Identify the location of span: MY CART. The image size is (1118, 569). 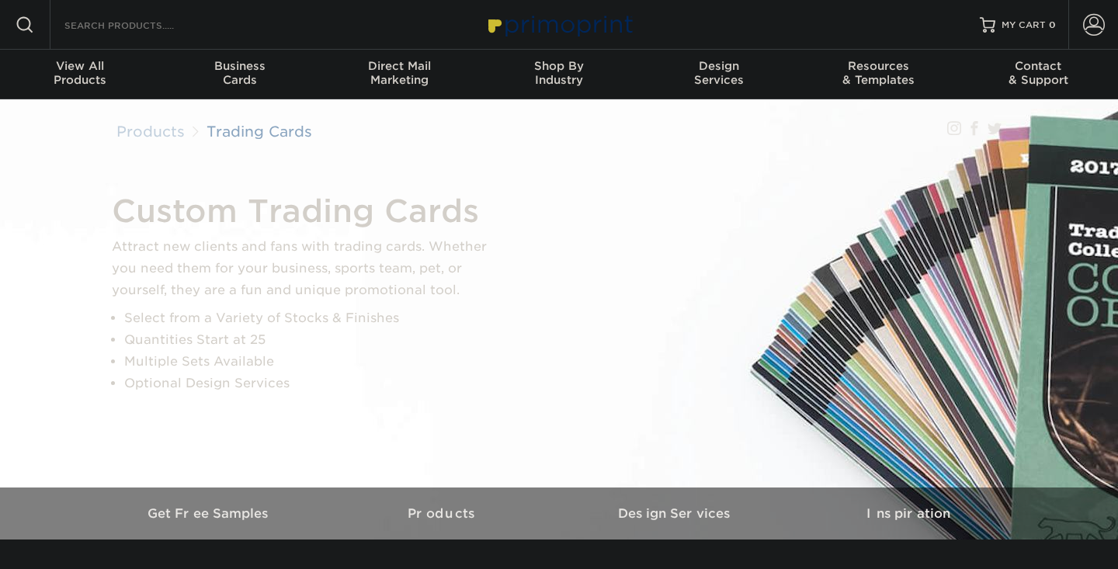
(1023, 25).